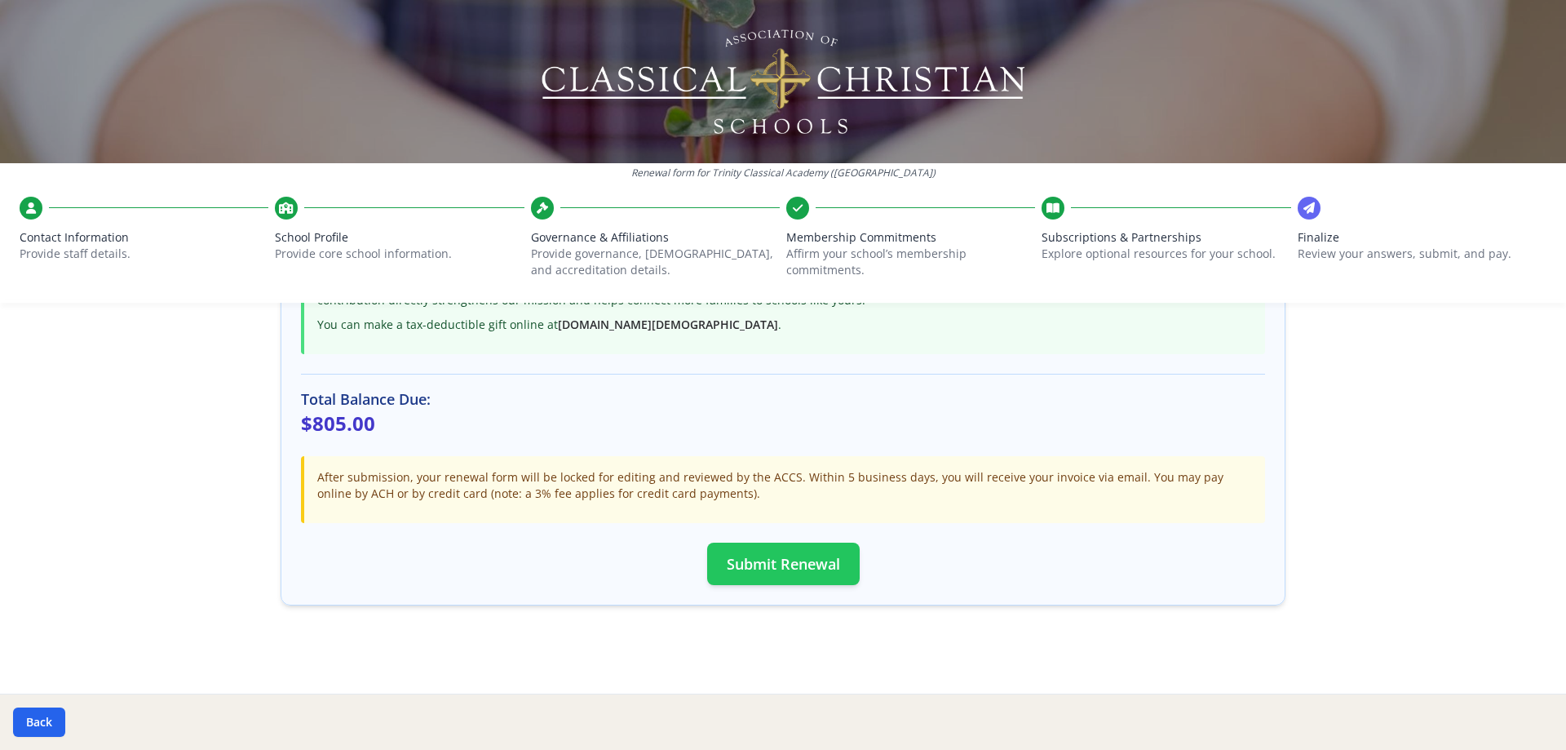 The image size is (1566, 750). I want to click on img: Logo, so click(783, 82).